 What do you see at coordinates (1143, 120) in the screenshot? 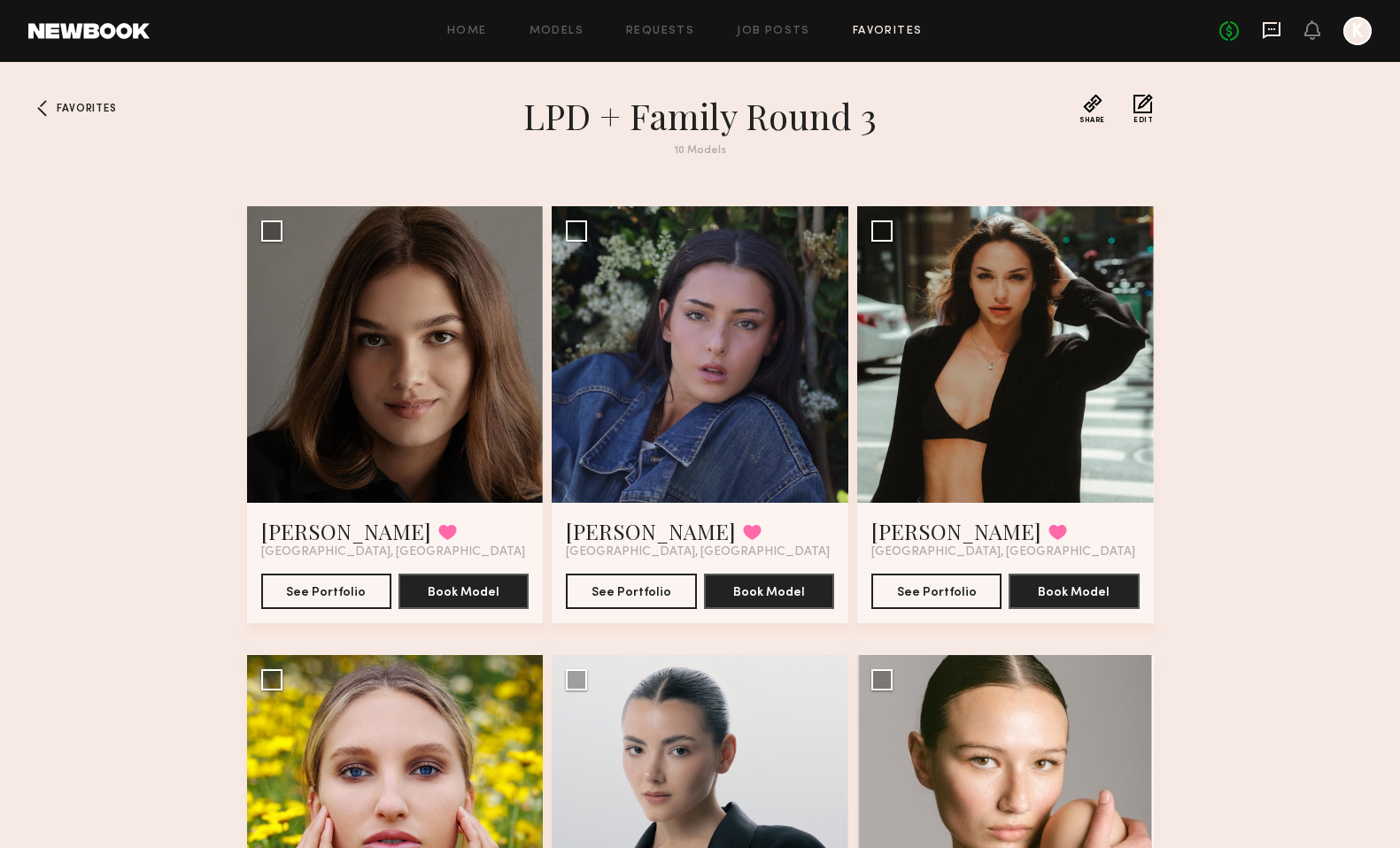
I see `span: Edit` at bounding box center [1143, 120].